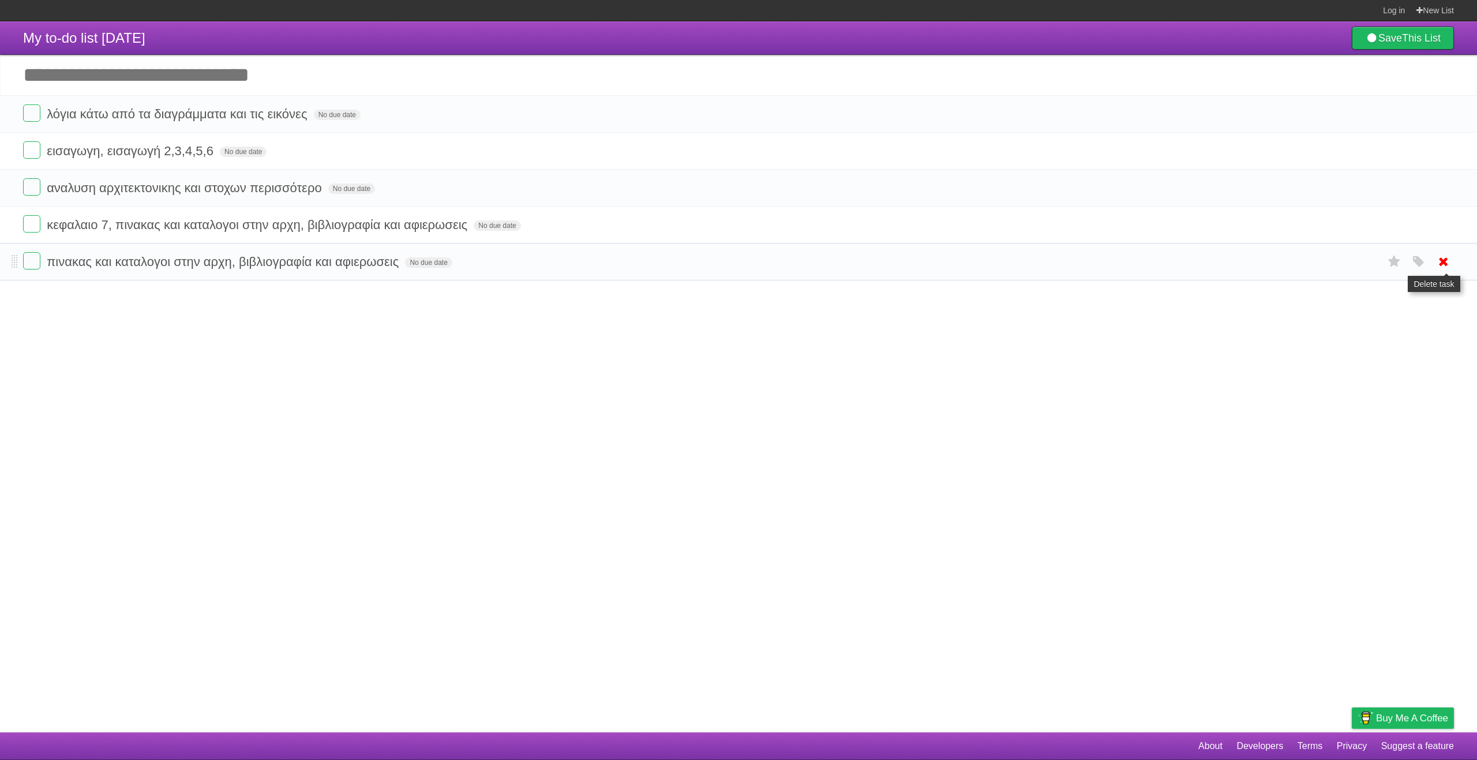 This screenshot has height=760, width=1477. I want to click on span: αναλυση αρχιτεκτονικης και στοχων περισσότερο, so click(186, 188).